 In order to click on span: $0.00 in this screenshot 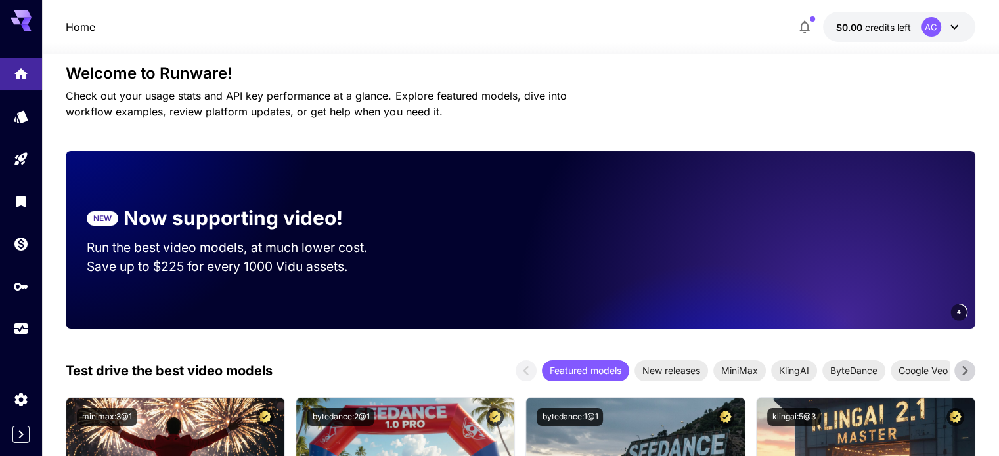, I will do `click(850, 27)`.